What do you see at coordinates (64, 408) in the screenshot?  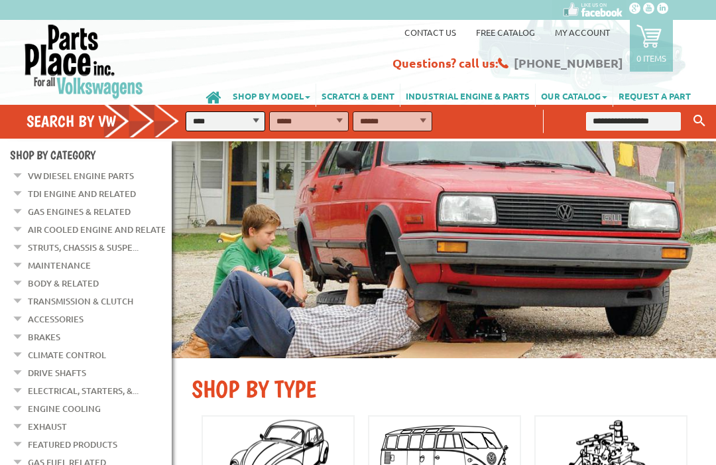 I see `a: Engine Cooling` at bounding box center [64, 408].